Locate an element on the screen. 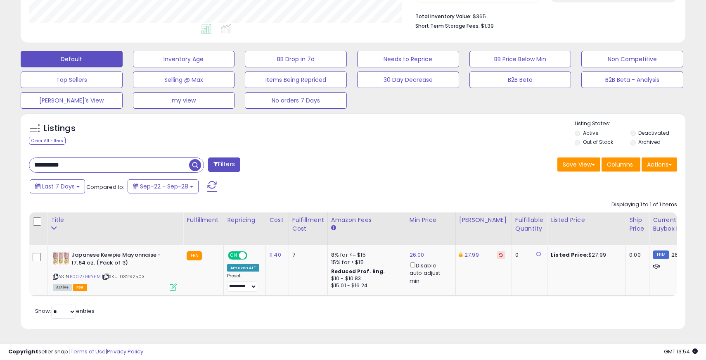 This screenshot has width=706, height=360. span: $1.39 is located at coordinates (487, 26).